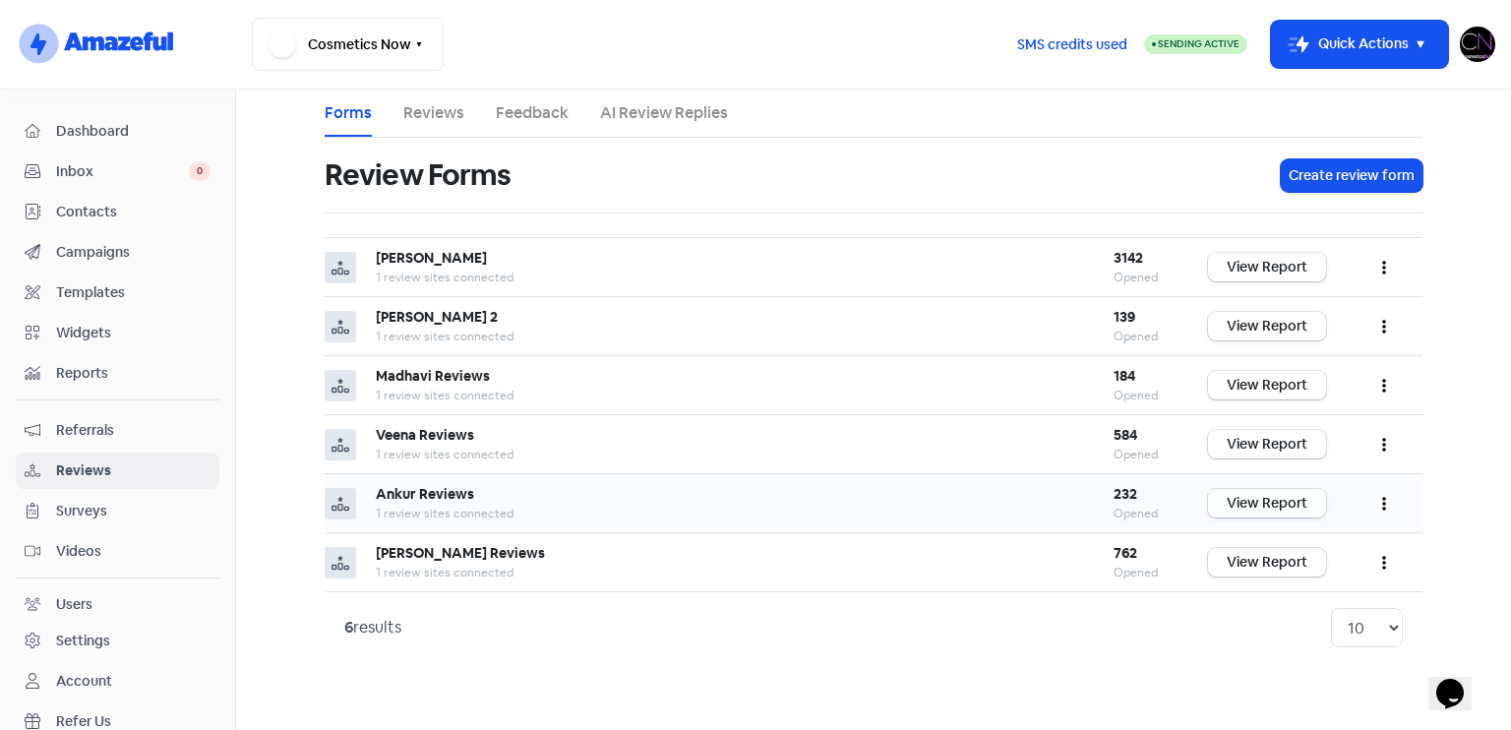  What do you see at coordinates (347, 44) in the screenshot?
I see `button: Cosmetics Now` at bounding box center [347, 44].